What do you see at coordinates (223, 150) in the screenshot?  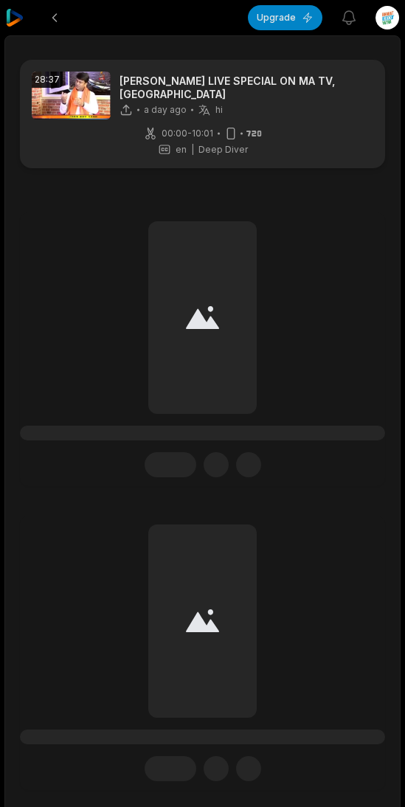 I see `span: Deep Diver` at bounding box center [223, 150].